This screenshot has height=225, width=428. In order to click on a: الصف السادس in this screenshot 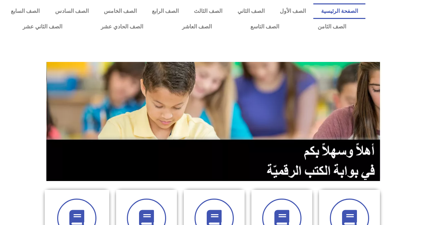, I will do `click(72, 11)`.